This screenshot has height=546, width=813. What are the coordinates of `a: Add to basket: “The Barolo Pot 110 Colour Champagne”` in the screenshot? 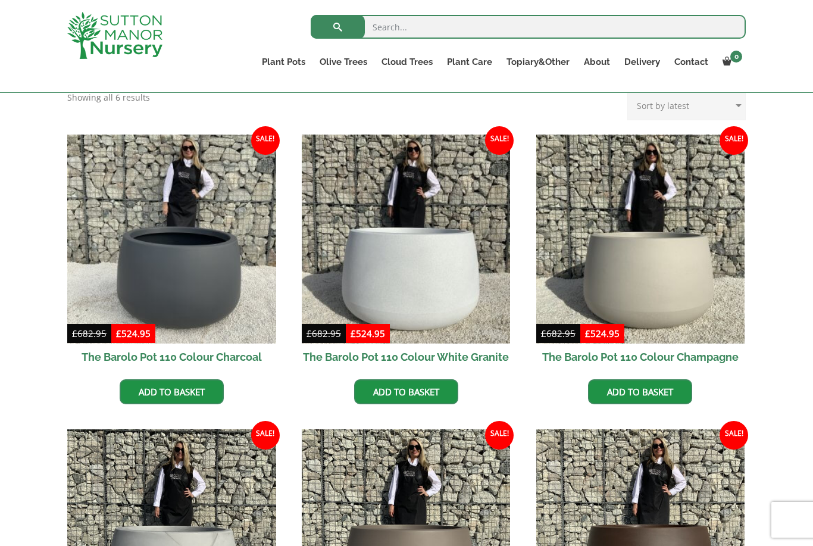 It's located at (640, 392).